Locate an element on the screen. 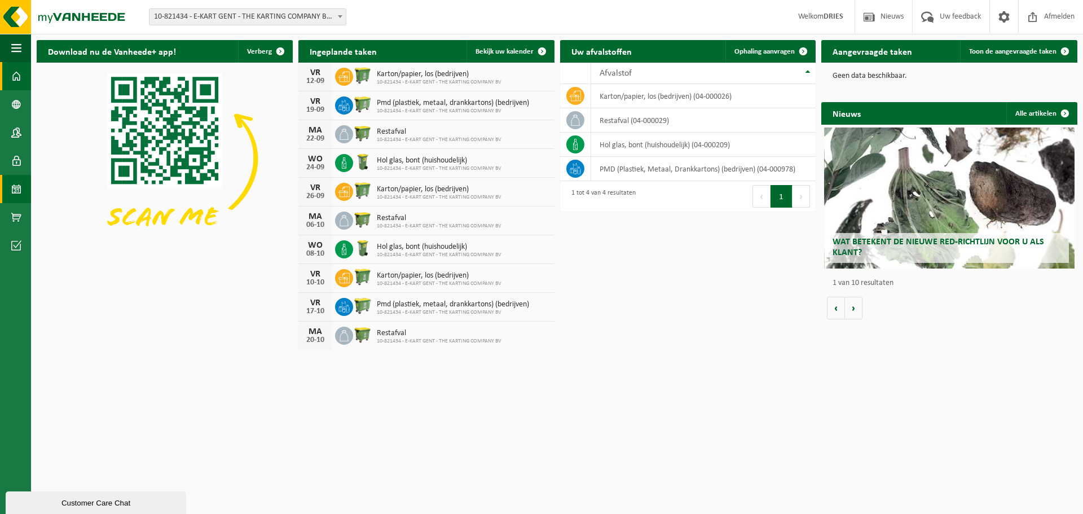  span: Ophaling aanvragen is located at coordinates (764, 51).